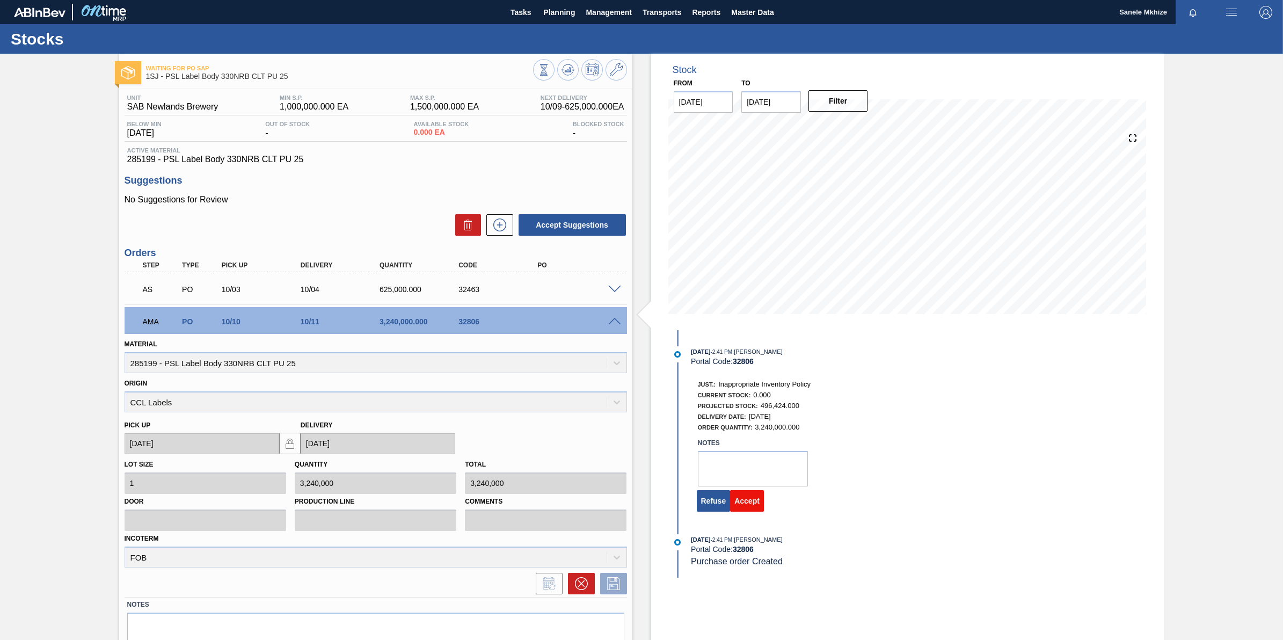 The width and height of the screenshot is (1283, 640). What do you see at coordinates (314, 107) in the screenshot?
I see `span: 1,000,000.000 EA` at bounding box center [314, 107].